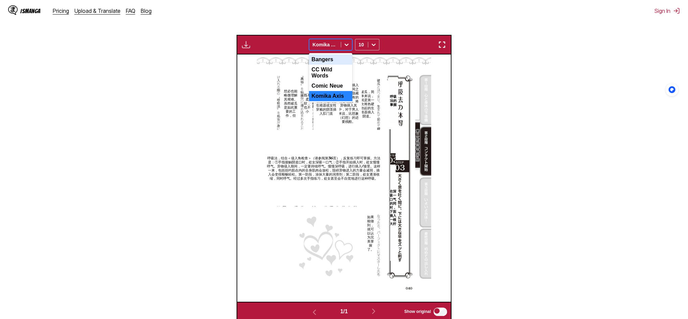 The height and width of the screenshot is (319, 688). Describe the element at coordinates (440, 311) in the screenshot. I see `input: Show original` at that location.